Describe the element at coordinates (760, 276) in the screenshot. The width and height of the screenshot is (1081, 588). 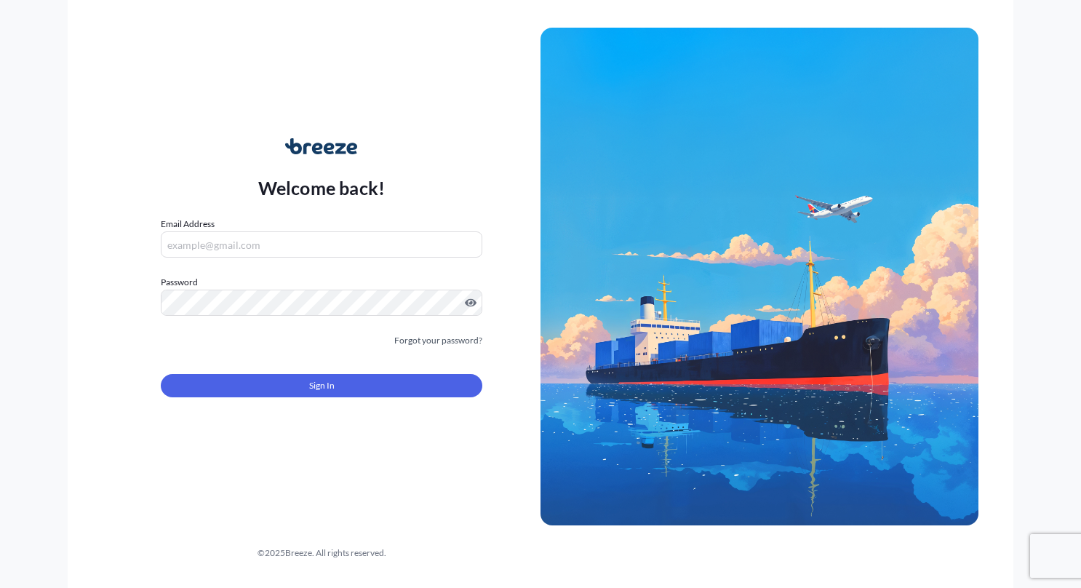
I see `img: Ship illustration` at that location.